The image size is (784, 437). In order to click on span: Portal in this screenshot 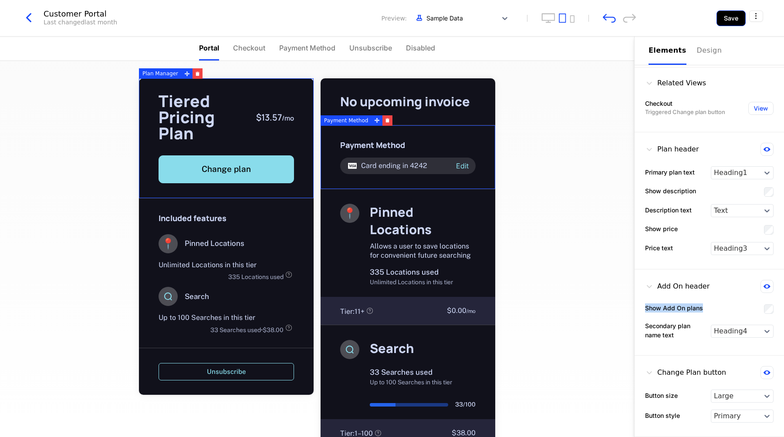, I will do `click(209, 48)`.